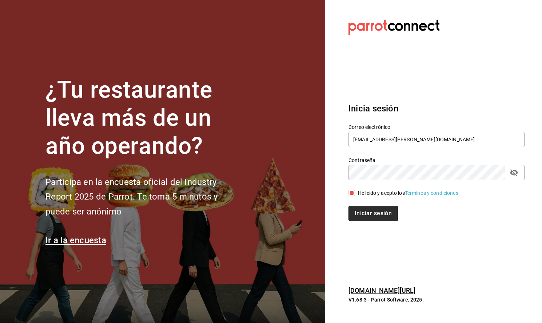 The height and width of the screenshot is (323, 542). What do you see at coordinates (409, 193) in the screenshot?
I see `div: He leído y acepto los` at bounding box center [409, 193].